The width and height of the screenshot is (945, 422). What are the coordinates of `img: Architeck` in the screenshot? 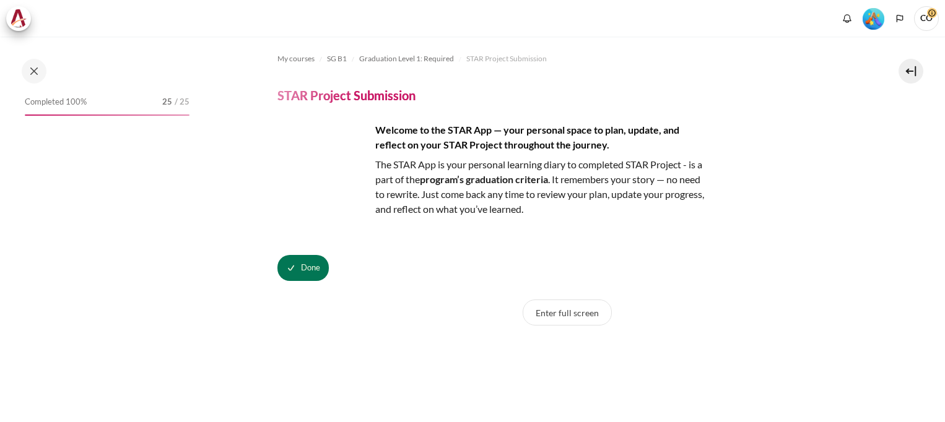 It's located at (19, 19).